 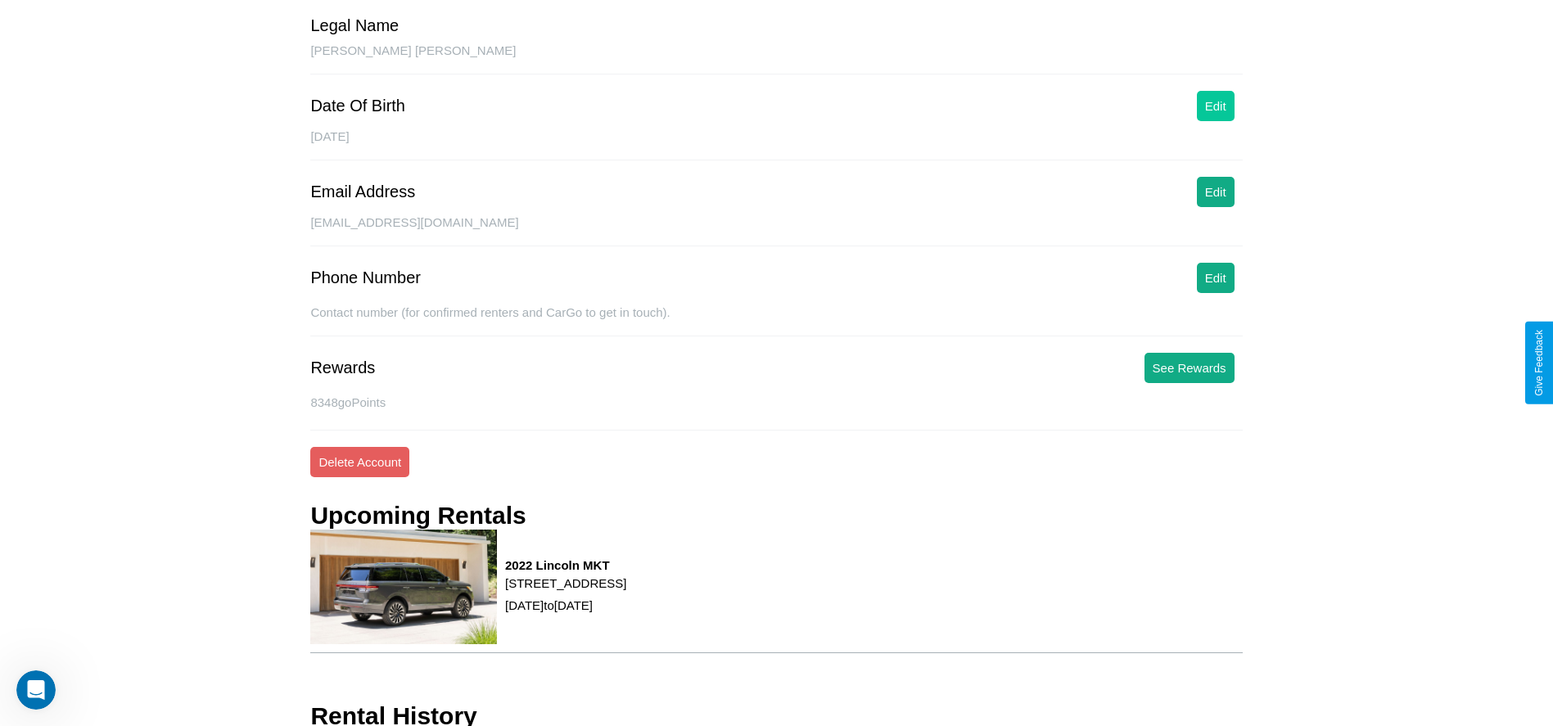 I want to click on button: Delete Account, so click(x=359, y=462).